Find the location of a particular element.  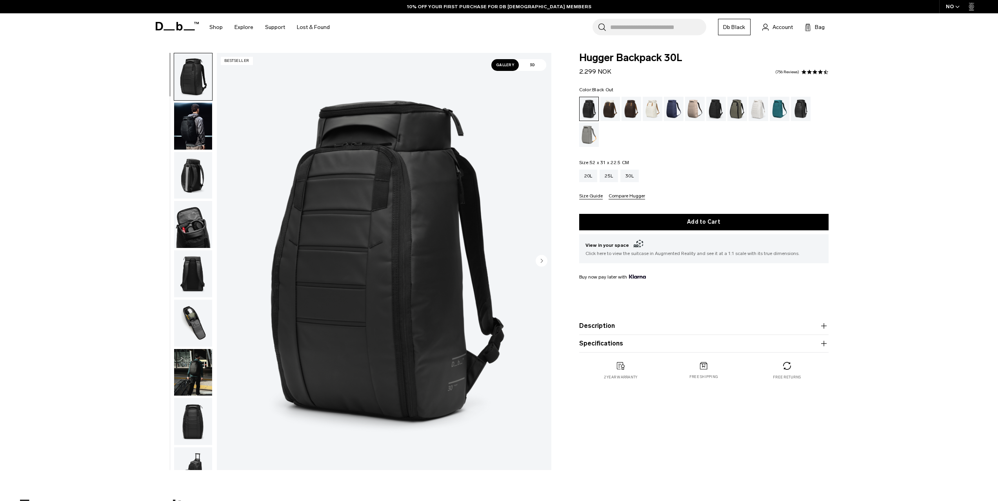

a: Black Out is located at coordinates (589, 109).